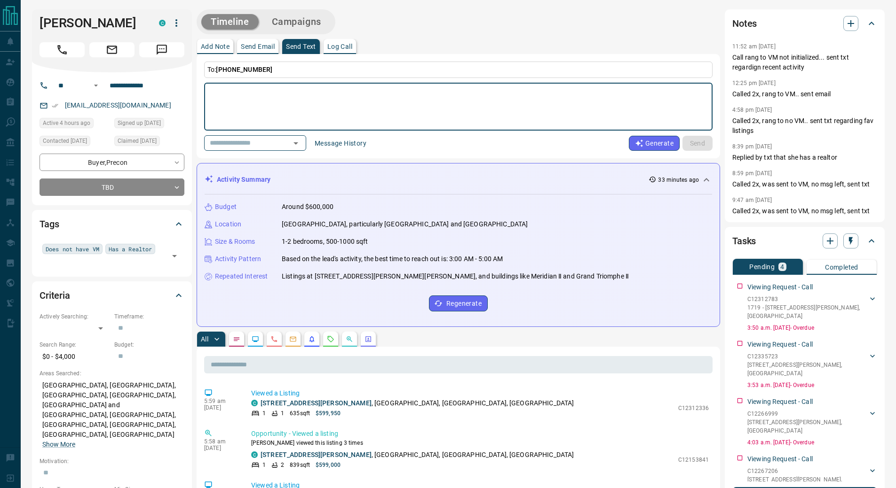 Image resolution: width=896 pixels, height=488 pixels. I want to click on span: Active 4 hours ago, so click(66, 123).